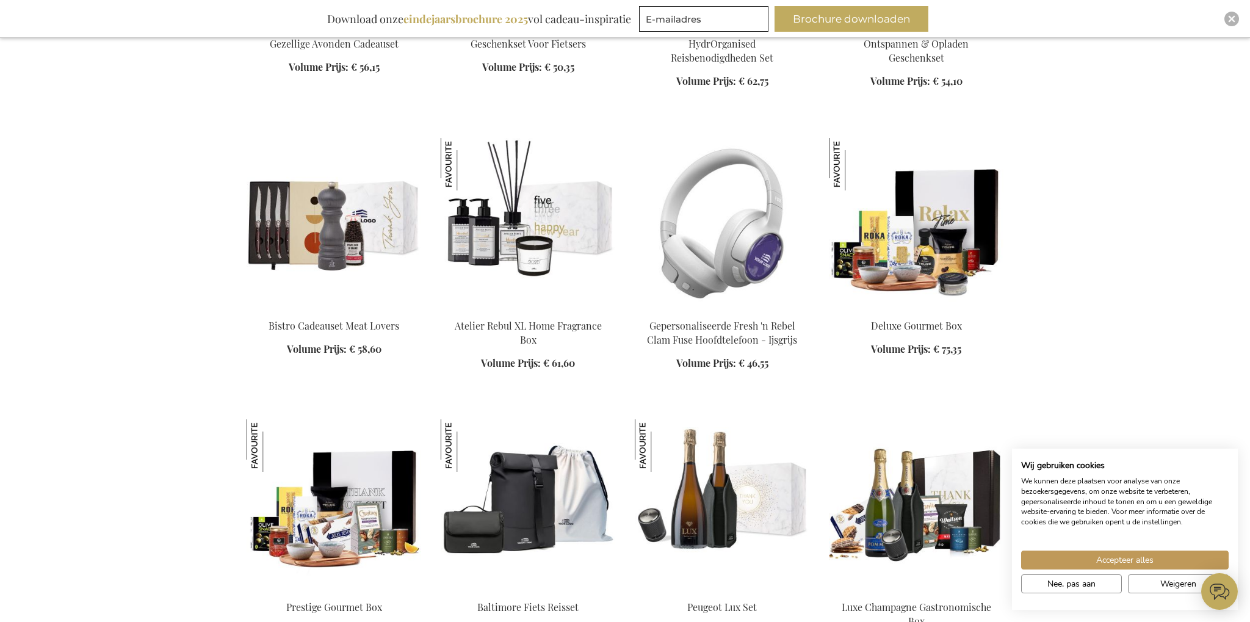  What do you see at coordinates (1125, 502) in the screenshot?
I see `p: We kunnen deze plaatsen voor analyse van onze bezoekersgegevens, om onze website te verbeteren, g...` at bounding box center [1125, 502].